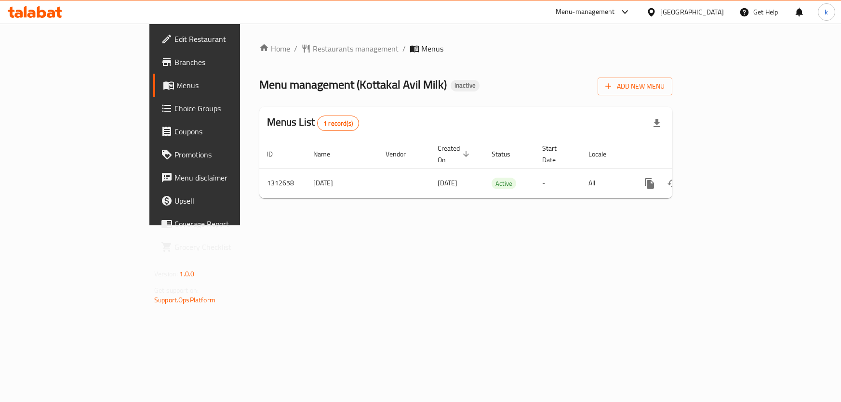 This screenshot has height=402, width=841. I want to click on span: Get support on:, so click(176, 291).